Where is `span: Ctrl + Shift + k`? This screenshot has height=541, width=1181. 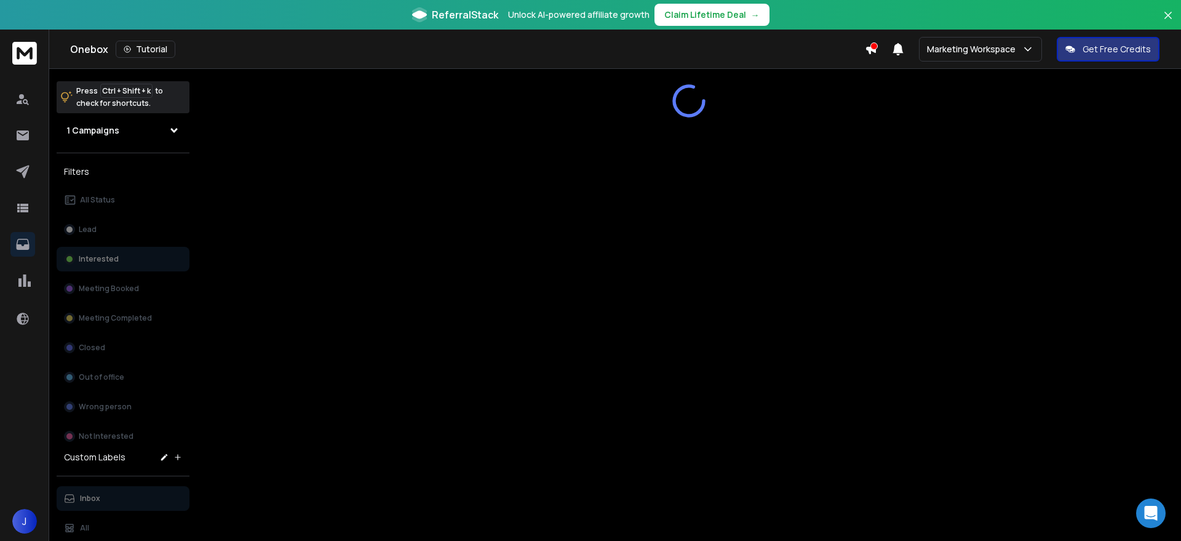 span: Ctrl + Shift + k is located at coordinates (126, 90).